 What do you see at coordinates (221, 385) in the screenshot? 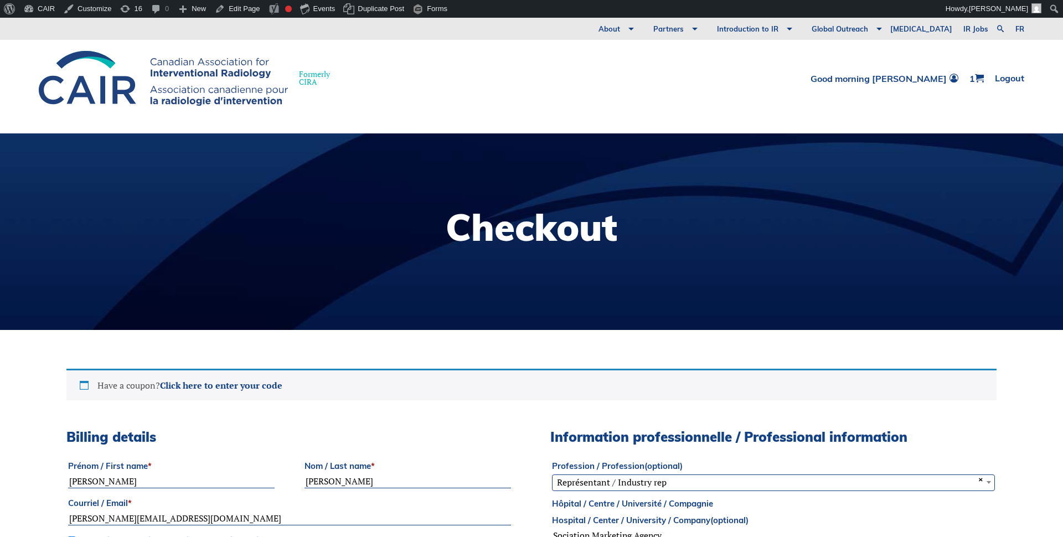
I see `a: Click here to enter your code` at bounding box center [221, 385].